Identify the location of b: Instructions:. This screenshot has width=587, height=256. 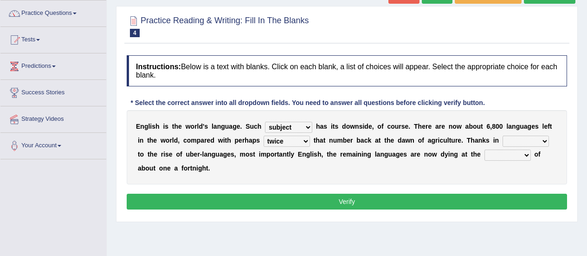
(158, 66).